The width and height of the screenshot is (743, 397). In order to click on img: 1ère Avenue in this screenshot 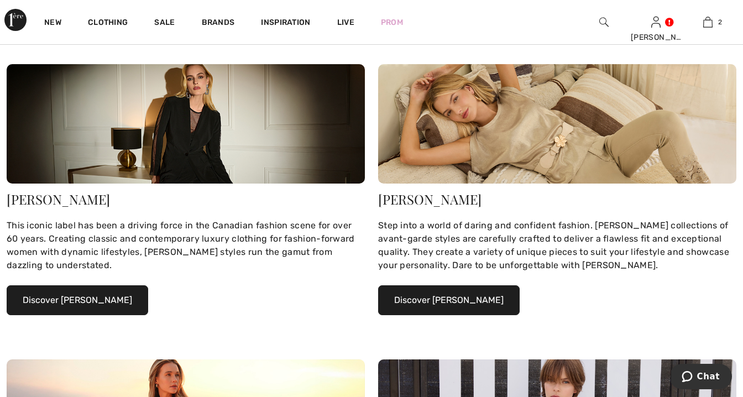, I will do `click(15, 20)`.